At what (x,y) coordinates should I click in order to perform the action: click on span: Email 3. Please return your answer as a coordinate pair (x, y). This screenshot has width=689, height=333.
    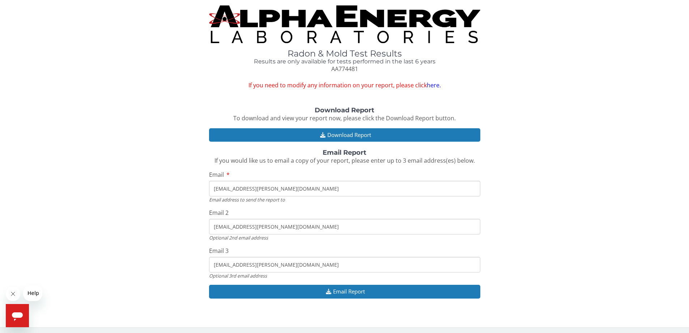
    Looking at the image, I should click on (219, 250).